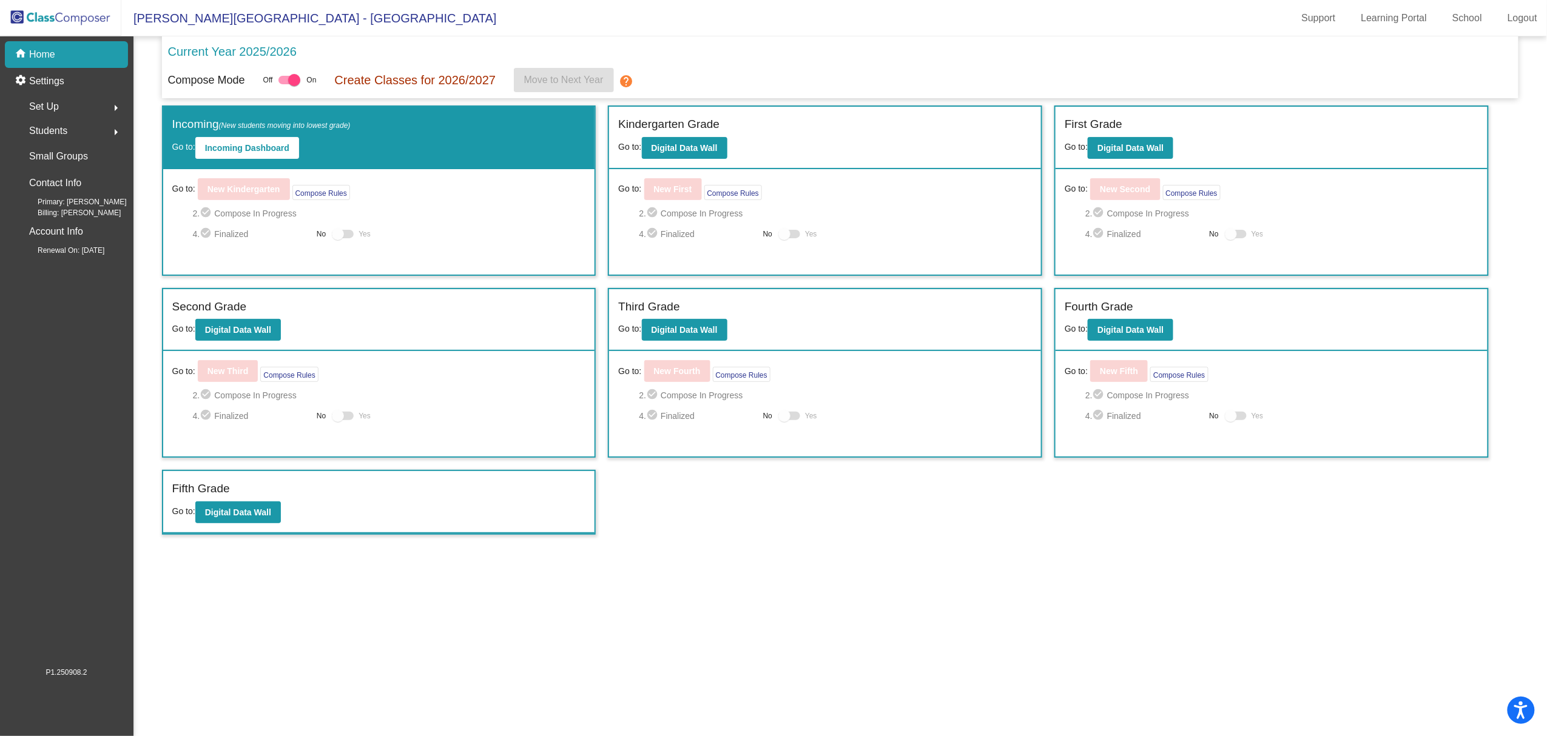 The height and width of the screenshot is (736, 1547). What do you see at coordinates (1093, 124) in the screenshot?
I see `label: First Grade` at bounding box center [1093, 124].